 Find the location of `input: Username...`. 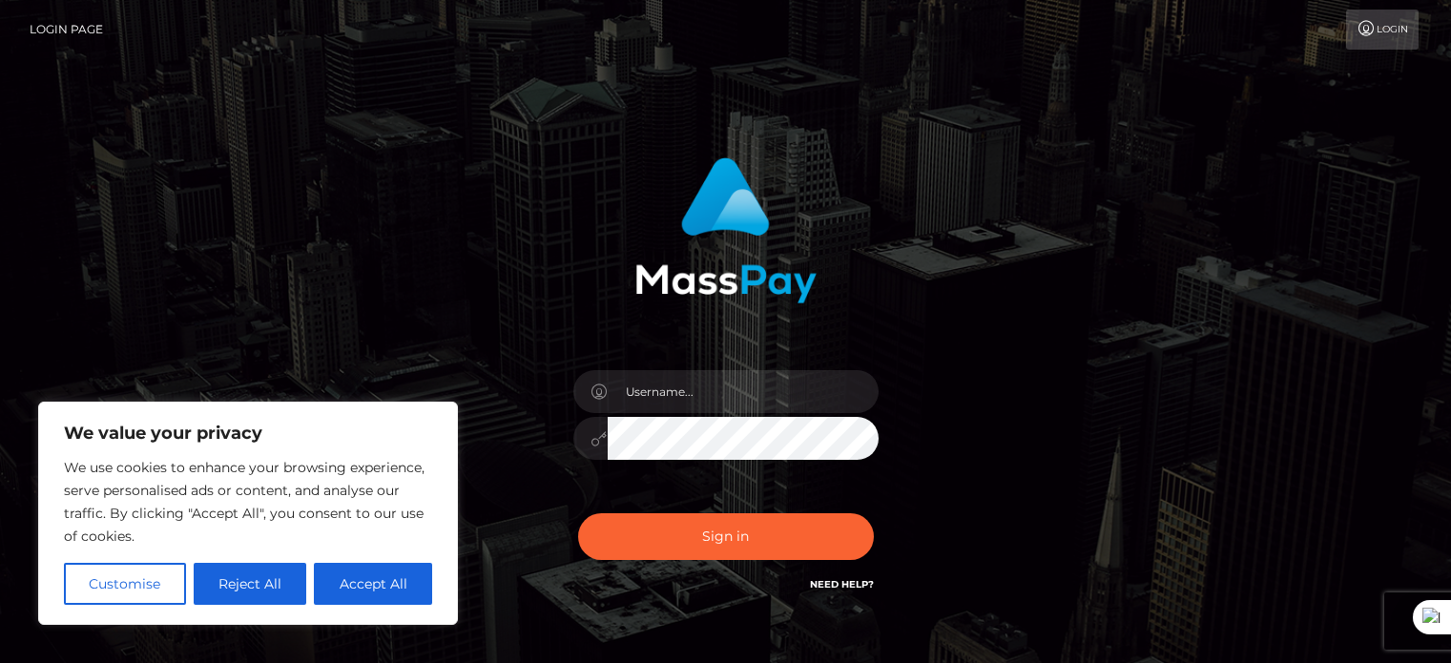

input: Username... is located at coordinates (743, 391).